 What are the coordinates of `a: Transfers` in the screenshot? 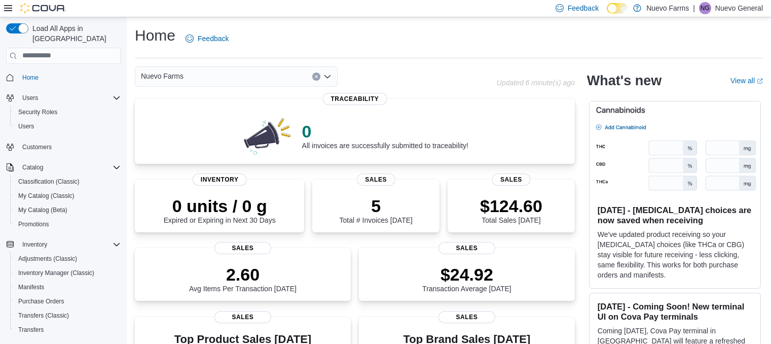 It's located at (31, 329).